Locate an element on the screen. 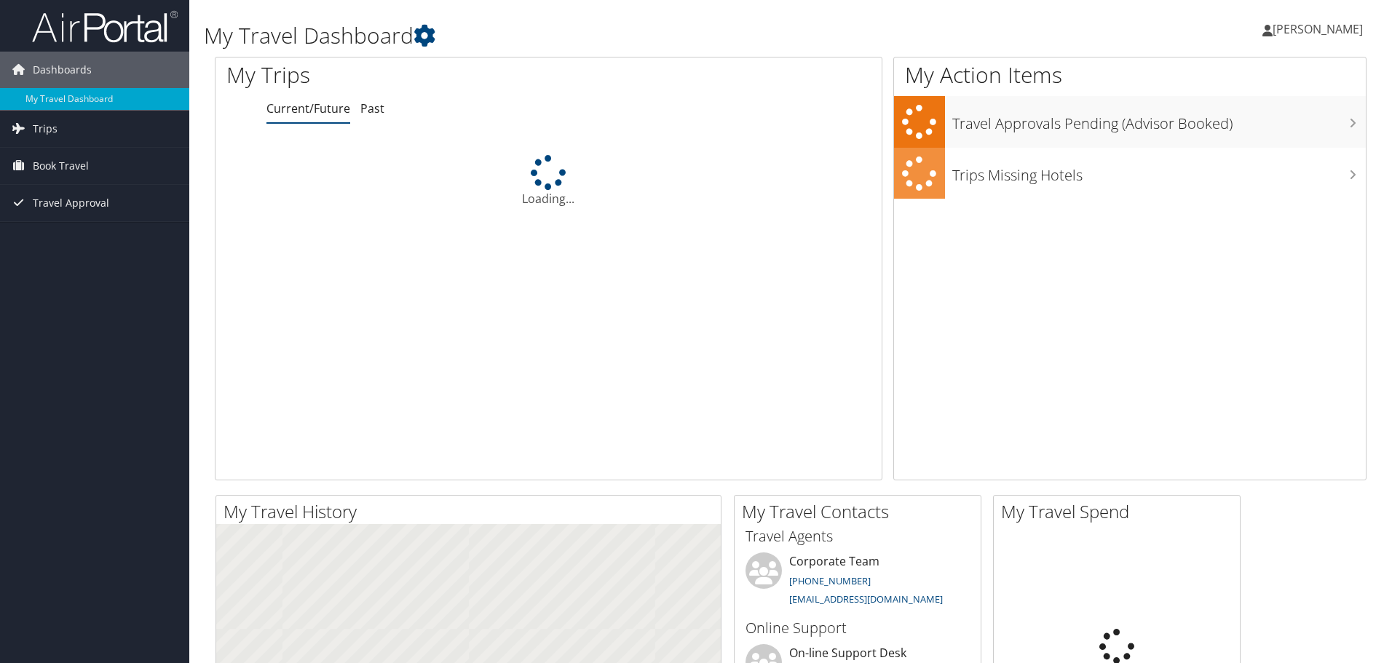  h2: My Travel Spend is located at coordinates (1121, 512).